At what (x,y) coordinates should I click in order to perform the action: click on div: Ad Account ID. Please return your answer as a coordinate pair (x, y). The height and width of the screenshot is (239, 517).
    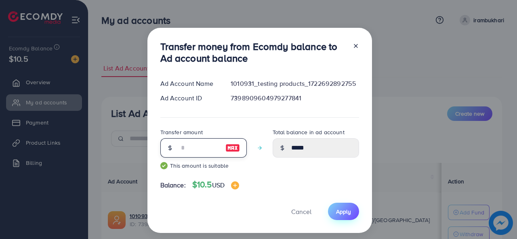
    Looking at the image, I should click on (189, 98).